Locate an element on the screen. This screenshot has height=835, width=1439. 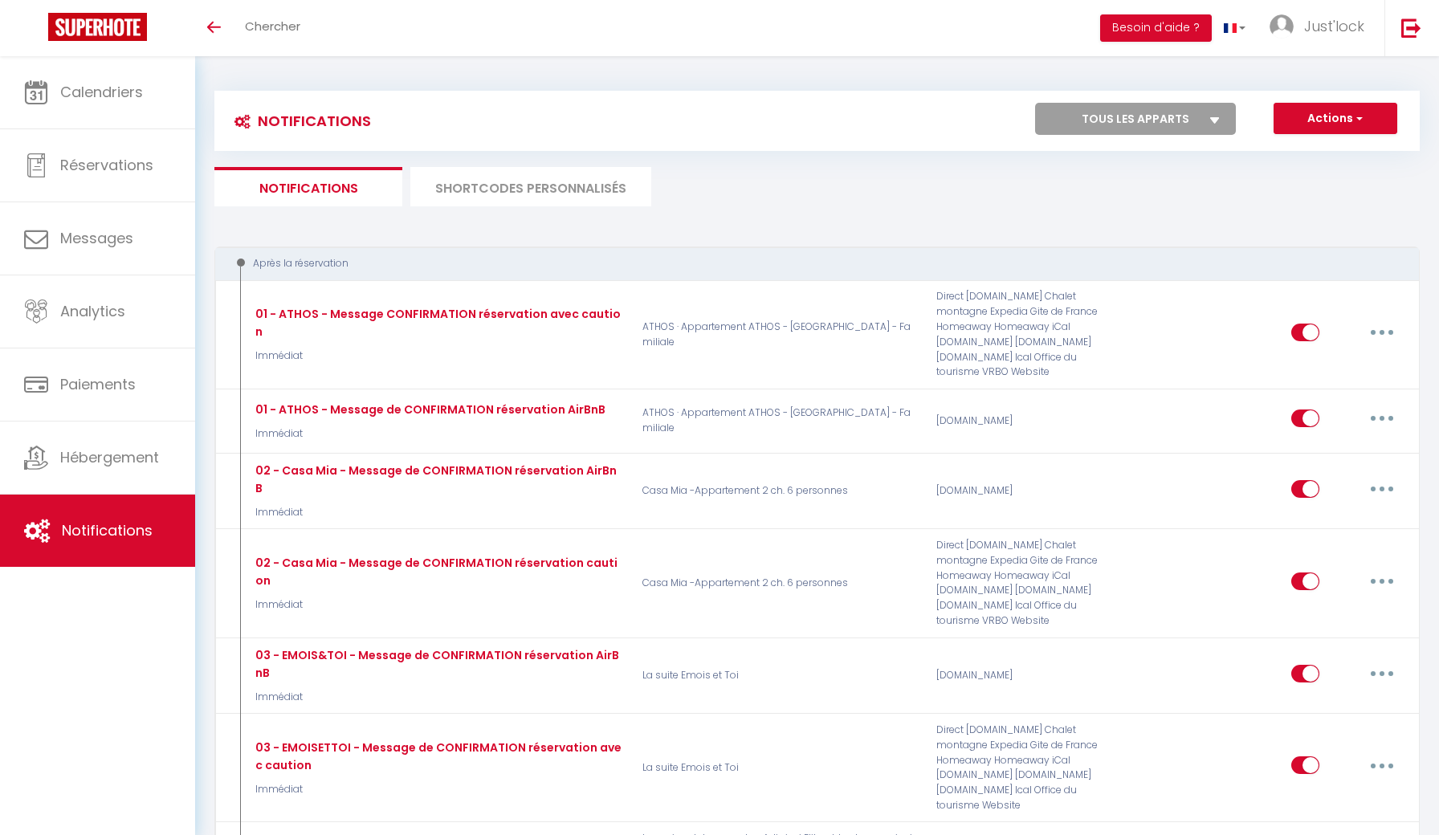
span: Analytics is located at coordinates (92, 311).